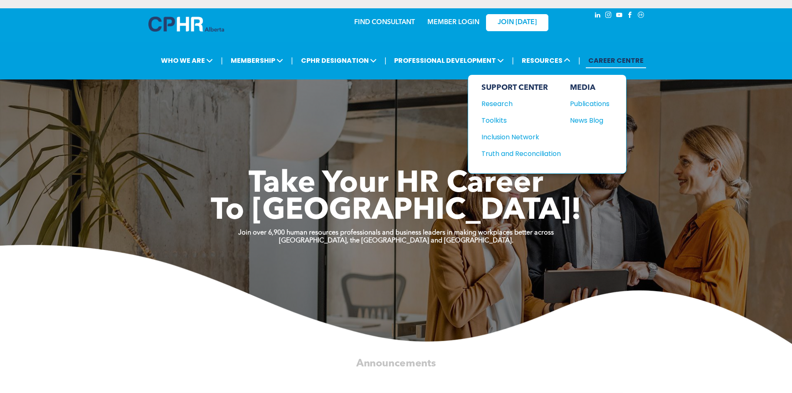 This screenshot has height=393, width=792. I want to click on div: Publications, so click(588, 104).